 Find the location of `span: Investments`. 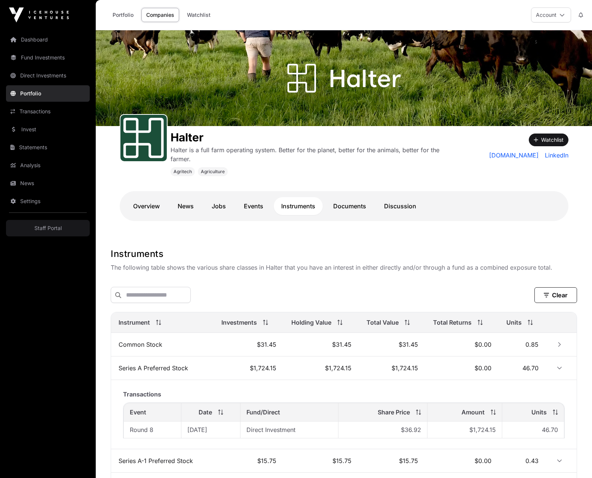

span: Investments is located at coordinates (239, 323).